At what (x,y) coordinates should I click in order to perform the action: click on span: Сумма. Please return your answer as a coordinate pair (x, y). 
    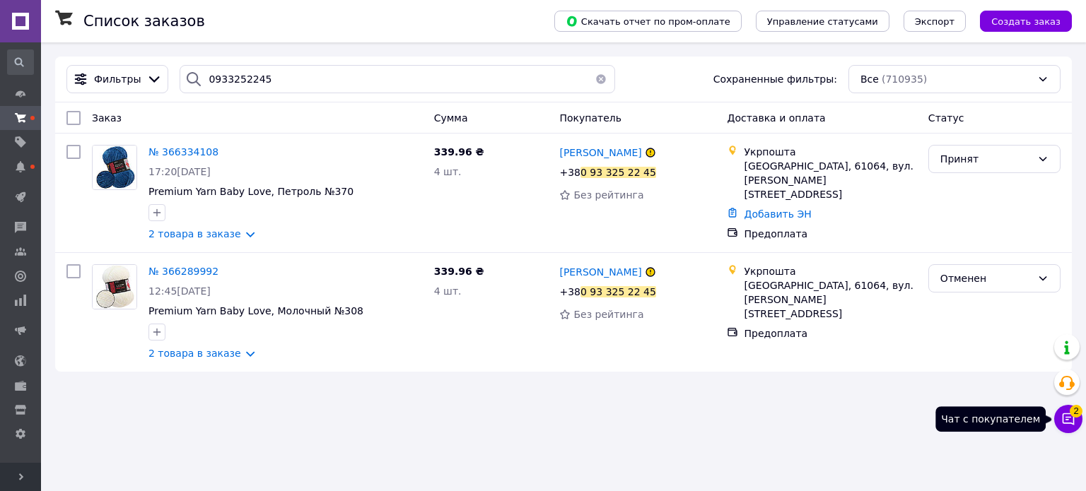
    Looking at the image, I should click on (451, 118).